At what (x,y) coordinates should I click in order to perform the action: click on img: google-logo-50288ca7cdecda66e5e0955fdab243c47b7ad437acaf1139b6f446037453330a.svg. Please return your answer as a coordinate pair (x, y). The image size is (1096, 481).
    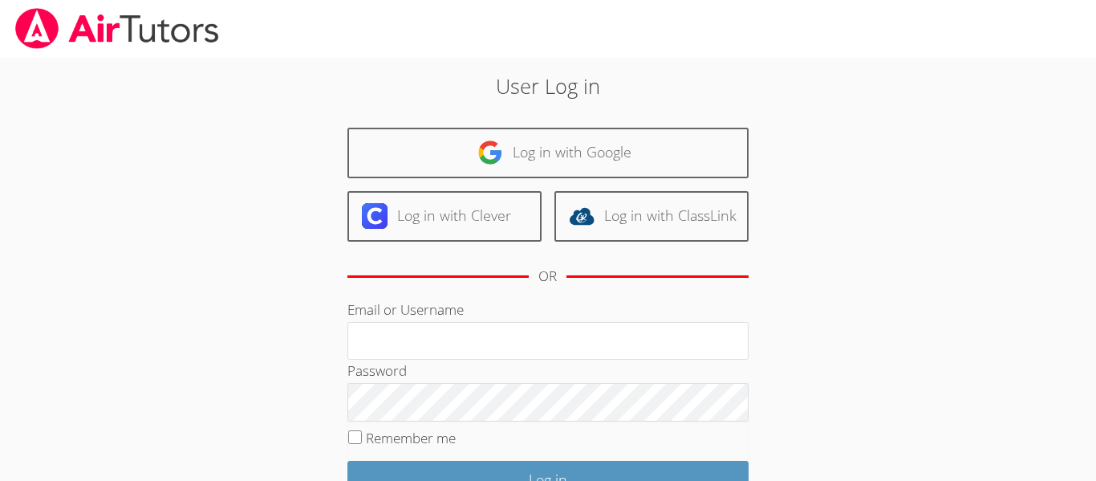
    Looking at the image, I should click on (490, 152).